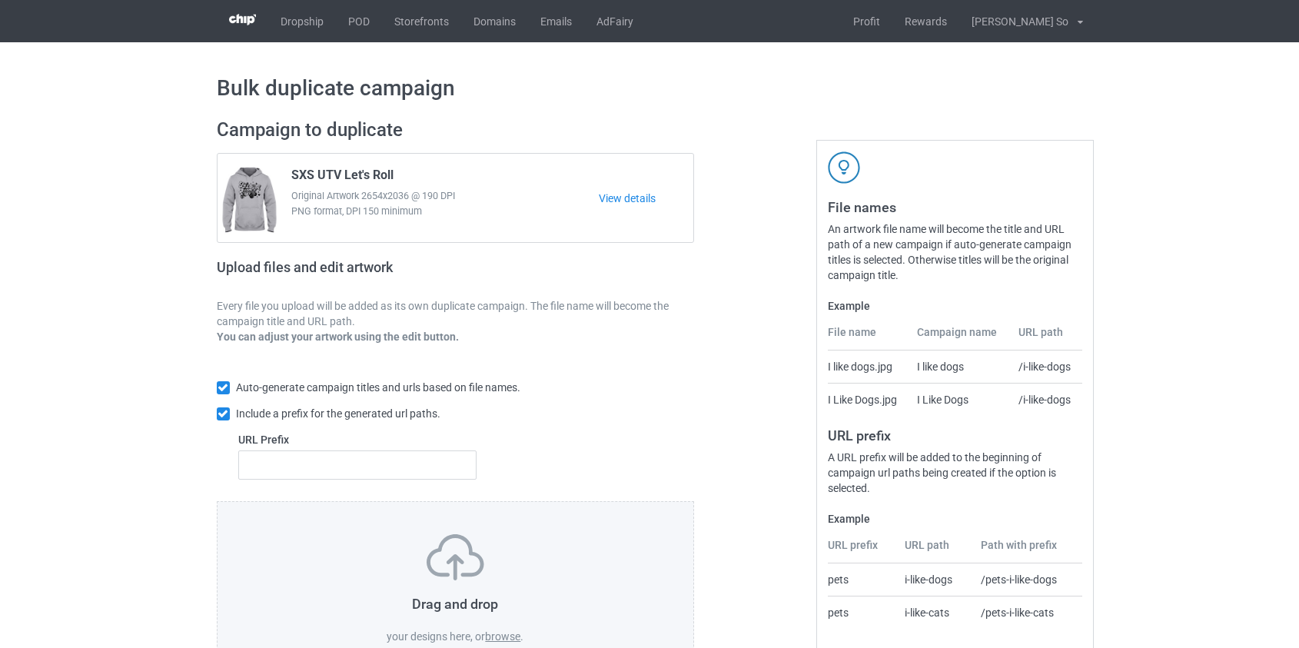 The width and height of the screenshot is (1299, 648). I want to click on img: svg+xml;base64,PD94bWwgdmVyc2lvbj0iMS4wIiBlbmNvZGluZz0iVVRGLTgiPz4KPHN2ZyB3aWR0aD0iNDJweCIgaGVpZ2..., so click(844, 168).